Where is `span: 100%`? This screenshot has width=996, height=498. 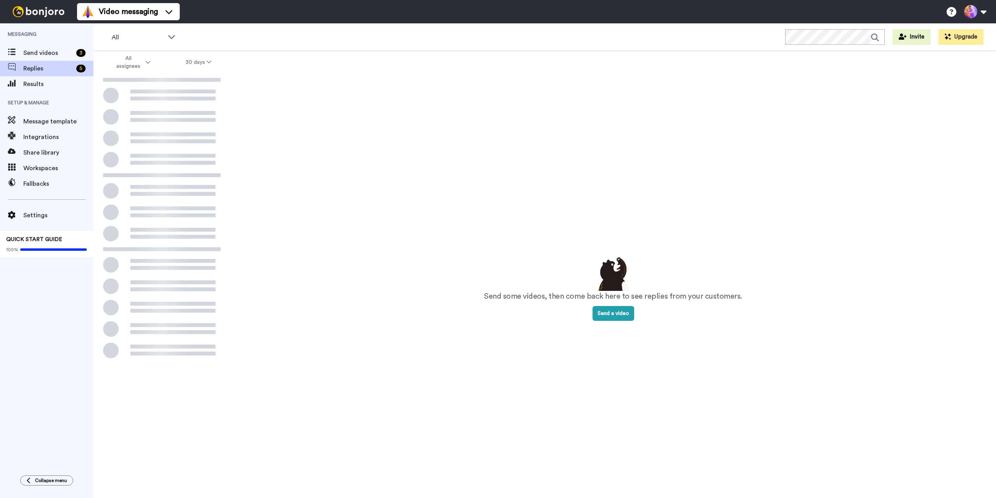 span: 100% is located at coordinates (12, 249).